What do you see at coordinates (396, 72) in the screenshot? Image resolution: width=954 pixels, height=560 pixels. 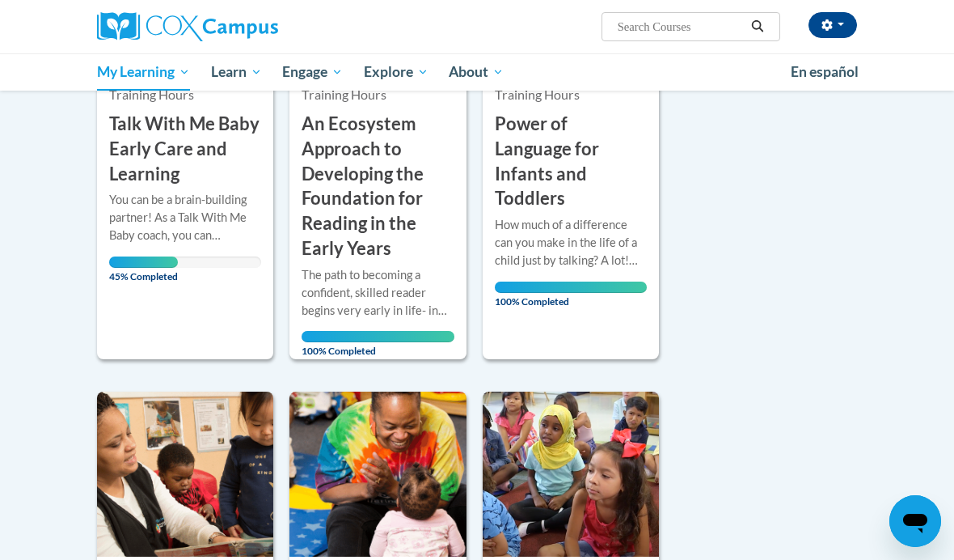 I see `span: Explore` at bounding box center [396, 72].